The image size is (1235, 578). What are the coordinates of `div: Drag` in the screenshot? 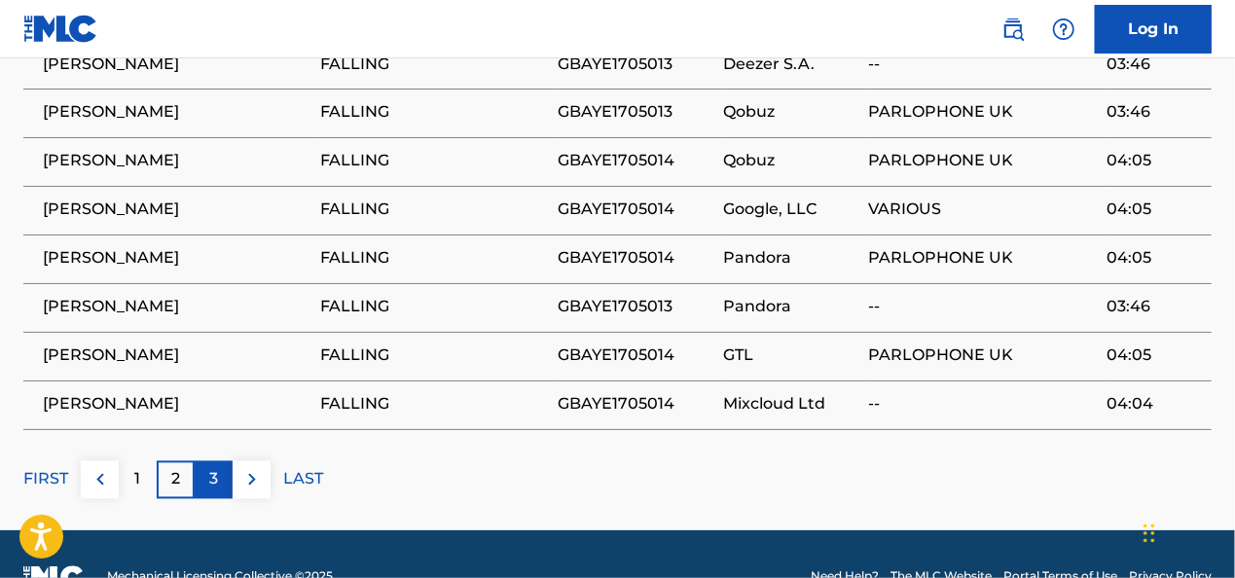 It's located at (1149, 533).